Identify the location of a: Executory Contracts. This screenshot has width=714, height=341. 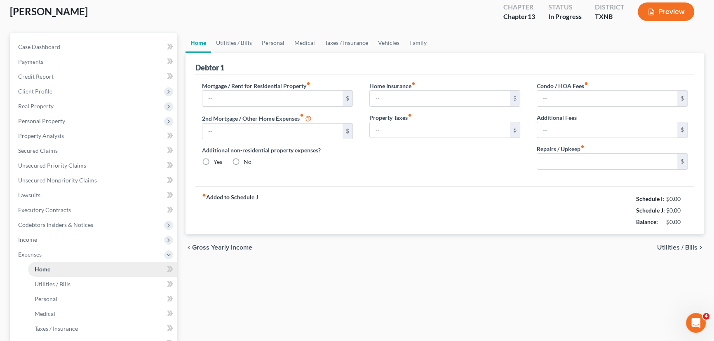
(94, 210).